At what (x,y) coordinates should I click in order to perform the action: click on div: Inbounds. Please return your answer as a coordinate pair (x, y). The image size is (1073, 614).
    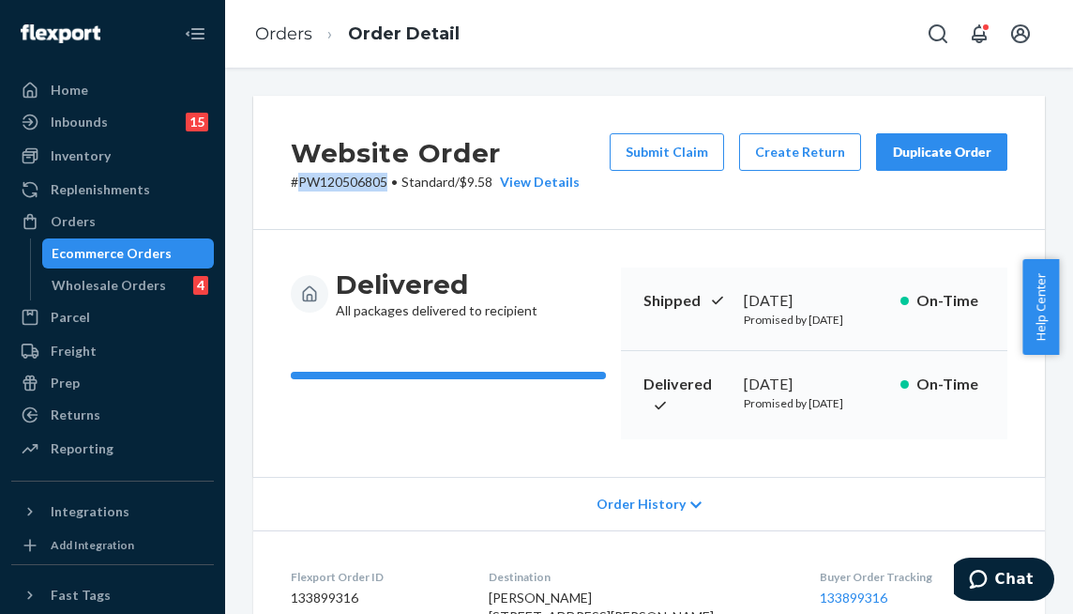
    Looking at the image, I should click on (79, 122).